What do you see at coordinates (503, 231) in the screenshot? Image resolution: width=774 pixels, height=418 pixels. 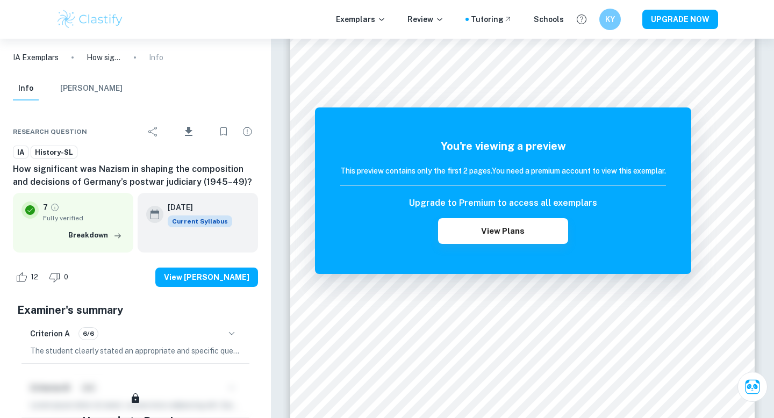 I see `button: View Plans` at bounding box center [503, 231].